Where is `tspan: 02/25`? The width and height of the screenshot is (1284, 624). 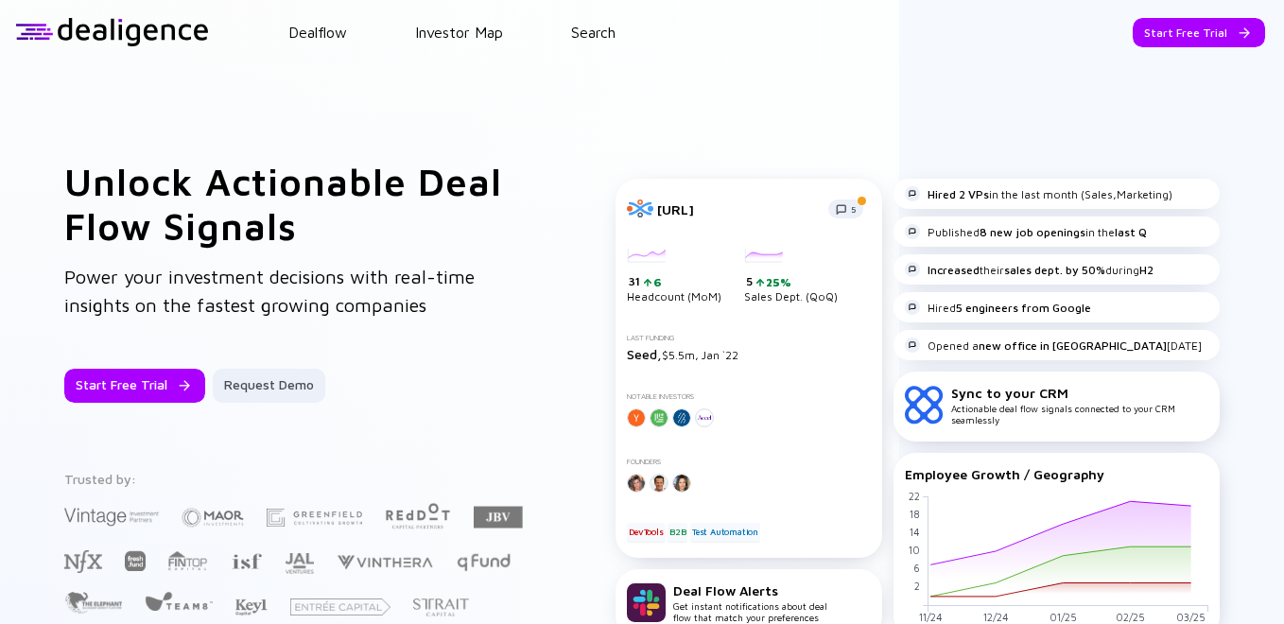 tspan: 02/25 is located at coordinates (1130, 617).